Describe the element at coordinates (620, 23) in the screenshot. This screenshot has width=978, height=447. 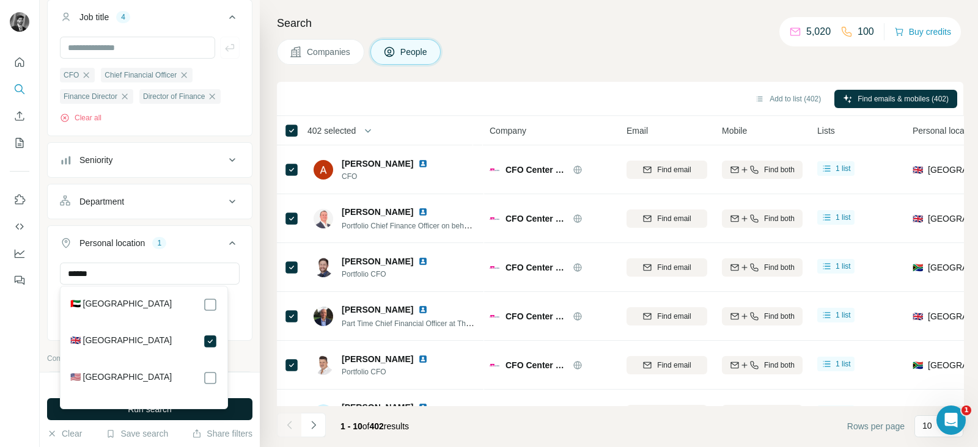
I see `h4: Search` at that location.